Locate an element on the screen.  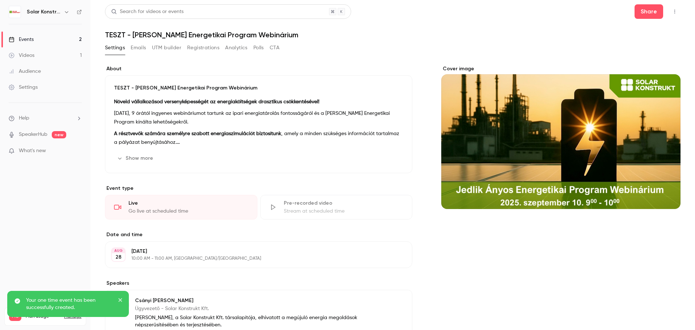
button: Analytics is located at coordinates (236, 48).